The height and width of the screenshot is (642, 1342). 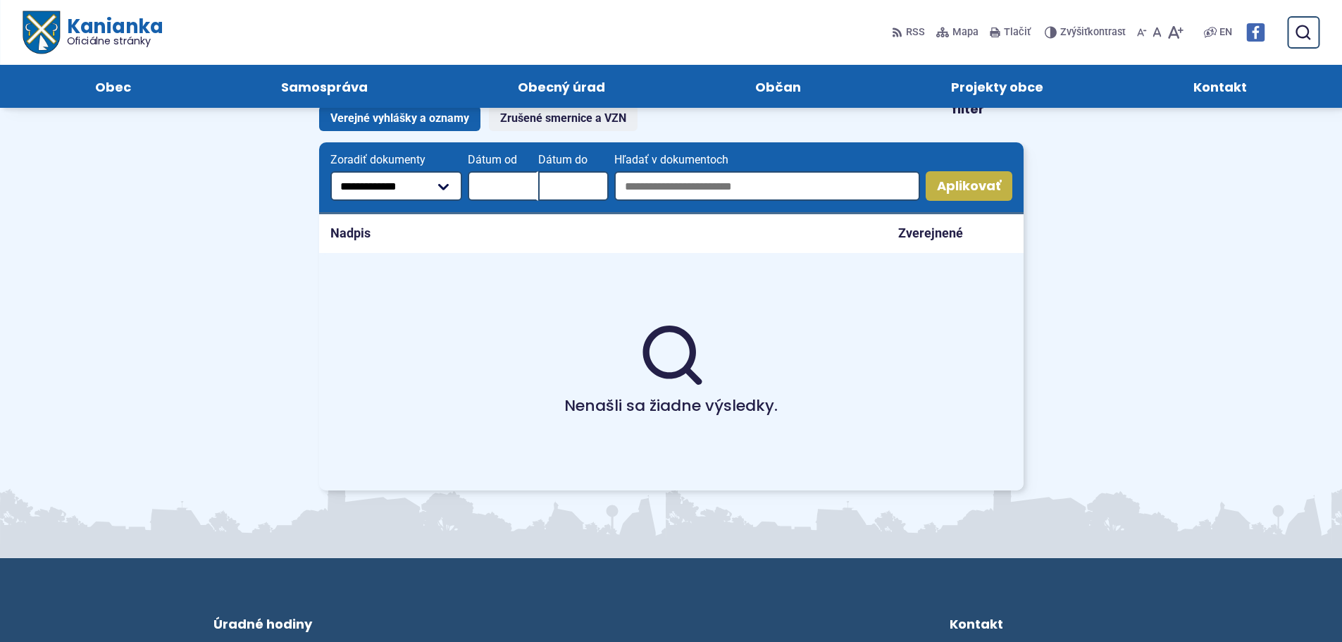 I want to click on h4: Nenašli sa žiadne výsledky., so click(x=672, y=406).